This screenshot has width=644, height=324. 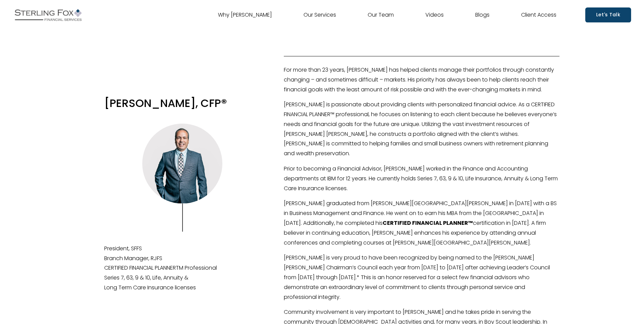 I want to click on a: Client Access, so click(x=539, y=15).